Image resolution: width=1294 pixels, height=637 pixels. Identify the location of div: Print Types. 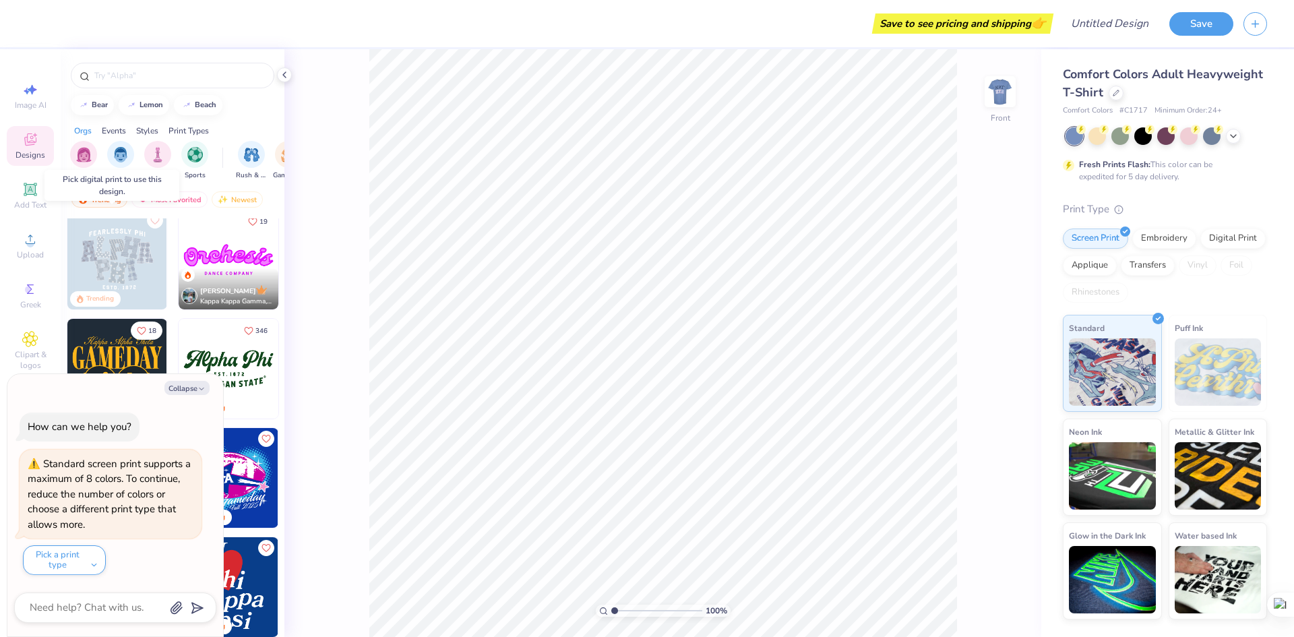
(189, 131).